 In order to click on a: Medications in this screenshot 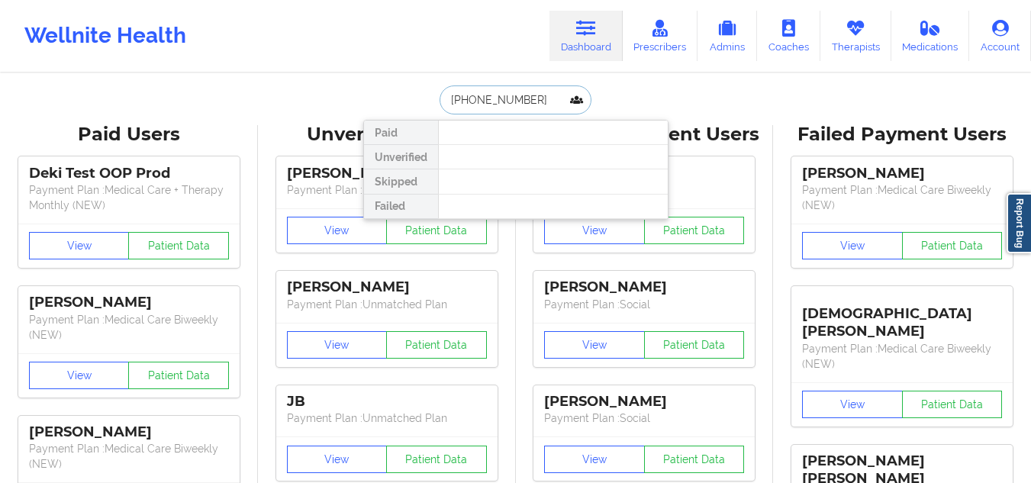, I will do `click(930, 36)`.